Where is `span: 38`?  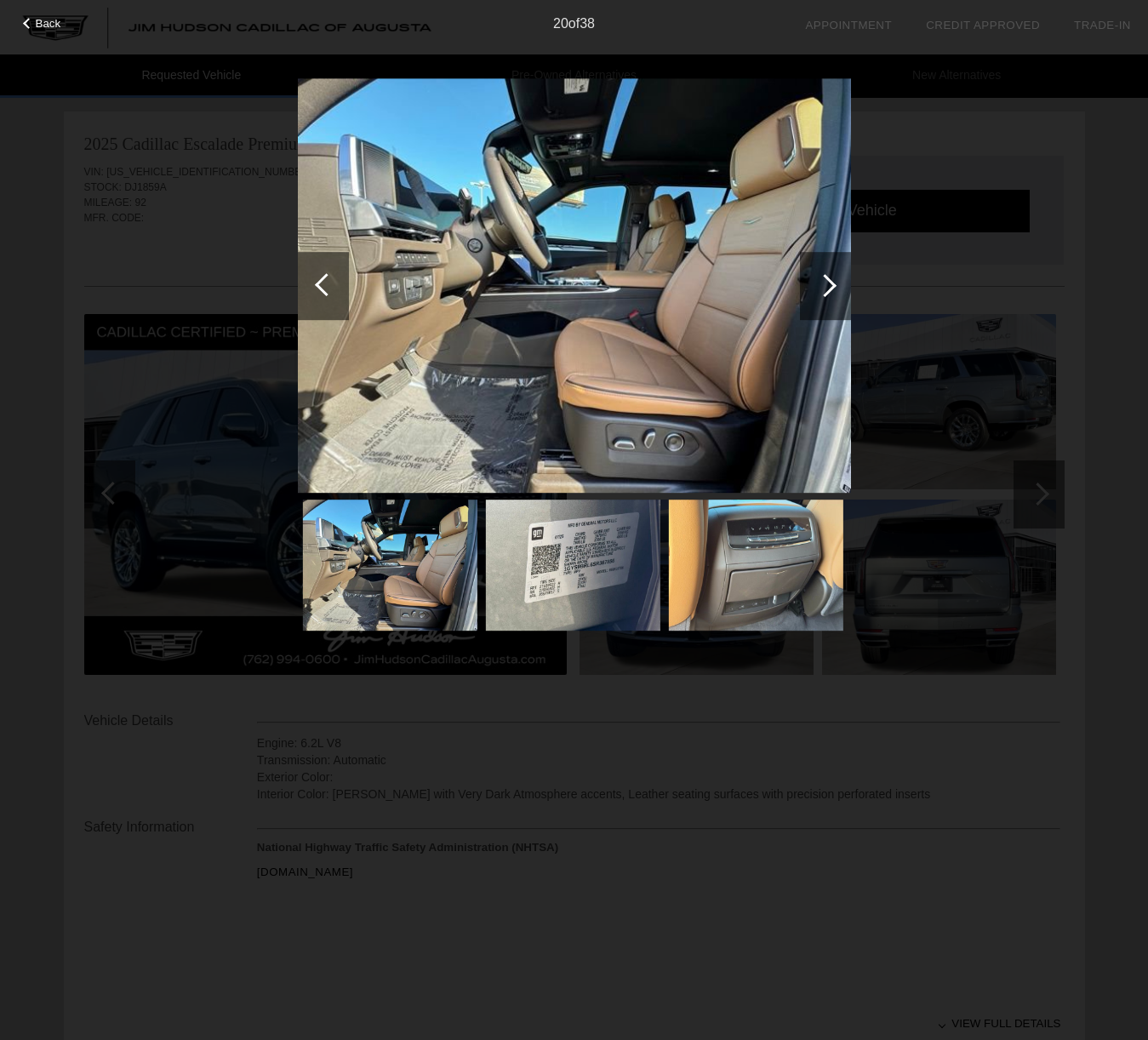
span: 38 is located at coordinates (587, 23).